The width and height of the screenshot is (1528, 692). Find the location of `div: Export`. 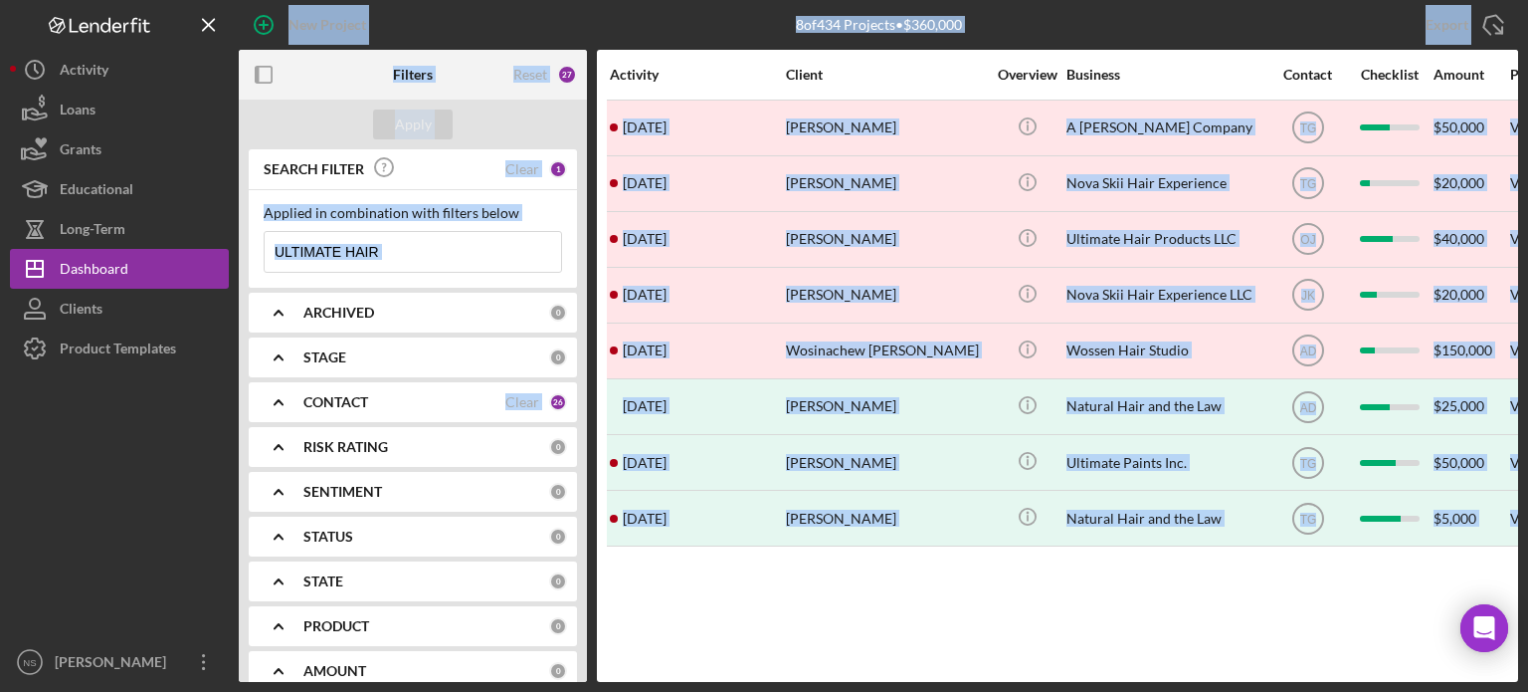

div: Export is located at coordinates (1447, 25).